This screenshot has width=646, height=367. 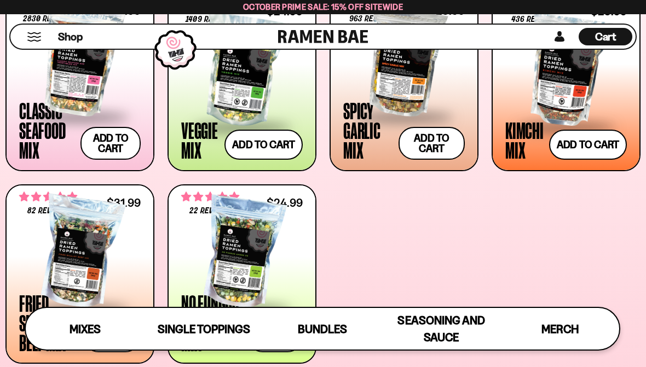 I want to click on a: Seasoning and Sauce, so click(x=441, y=329).